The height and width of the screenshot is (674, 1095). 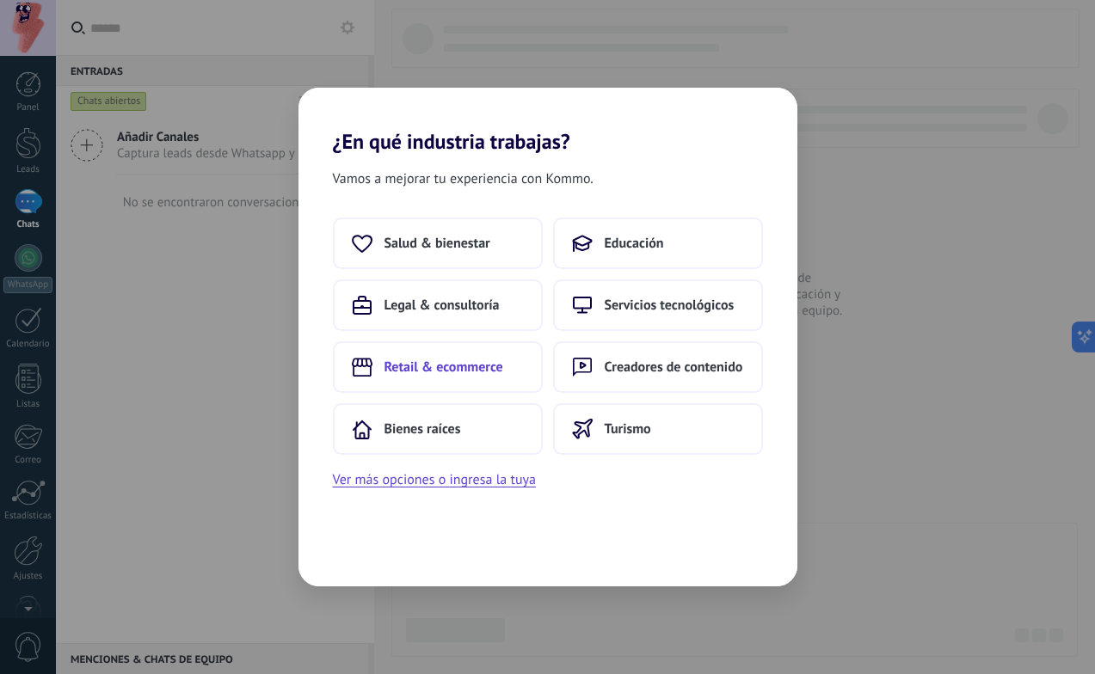 I want to click on button: Ver más opciones o ingresa la tuya, so click(x=434, y=480).